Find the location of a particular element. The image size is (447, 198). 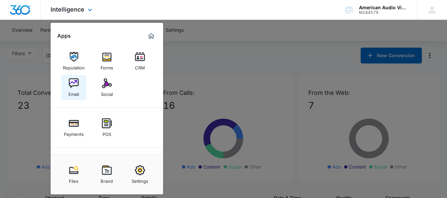

div: CRM is located at coordinates (140, 66).